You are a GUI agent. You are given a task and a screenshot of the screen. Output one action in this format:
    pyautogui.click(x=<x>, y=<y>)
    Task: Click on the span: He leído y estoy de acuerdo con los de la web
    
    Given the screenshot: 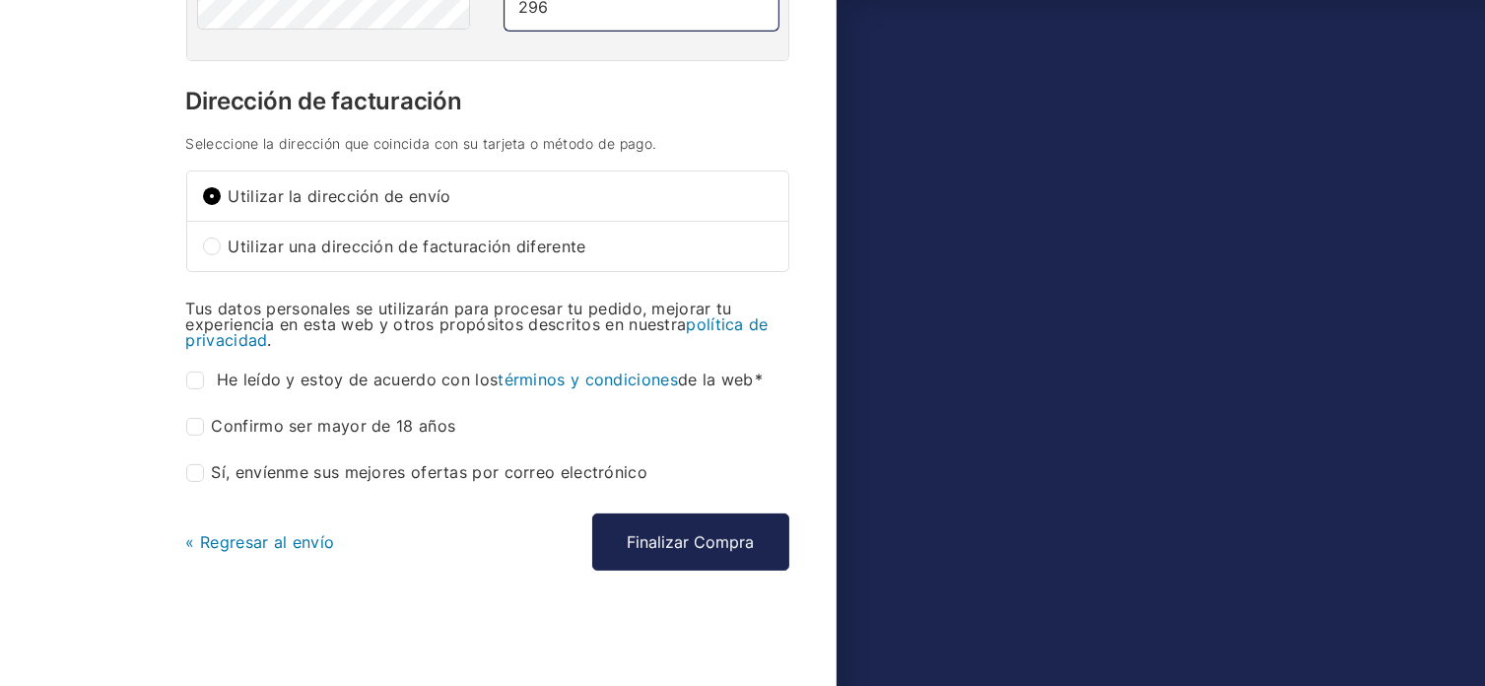 What is the action you would take?
    pyautogui.click(x=490, y=379)
    